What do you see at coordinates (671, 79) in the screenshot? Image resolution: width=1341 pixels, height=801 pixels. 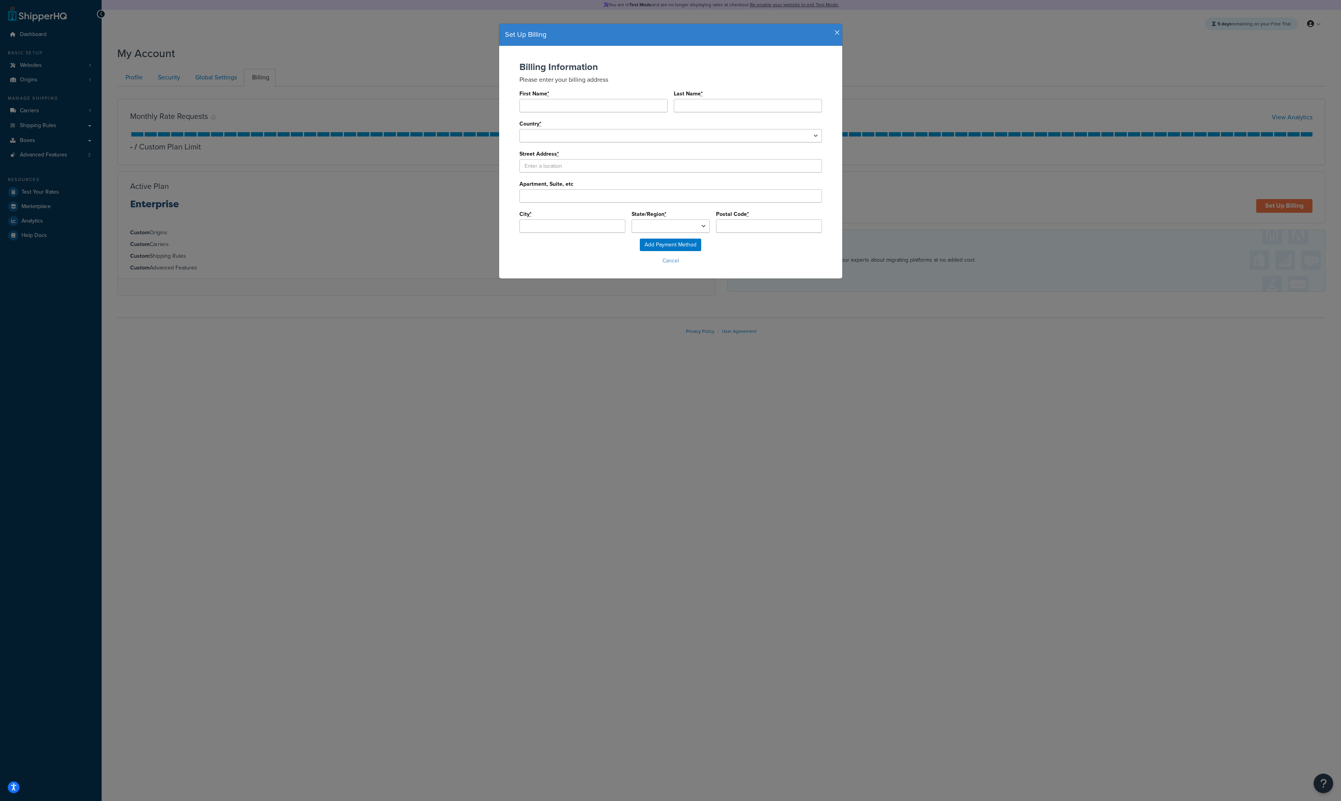 I see `p: Please enter your billing address` at bounding box center [671, 79].